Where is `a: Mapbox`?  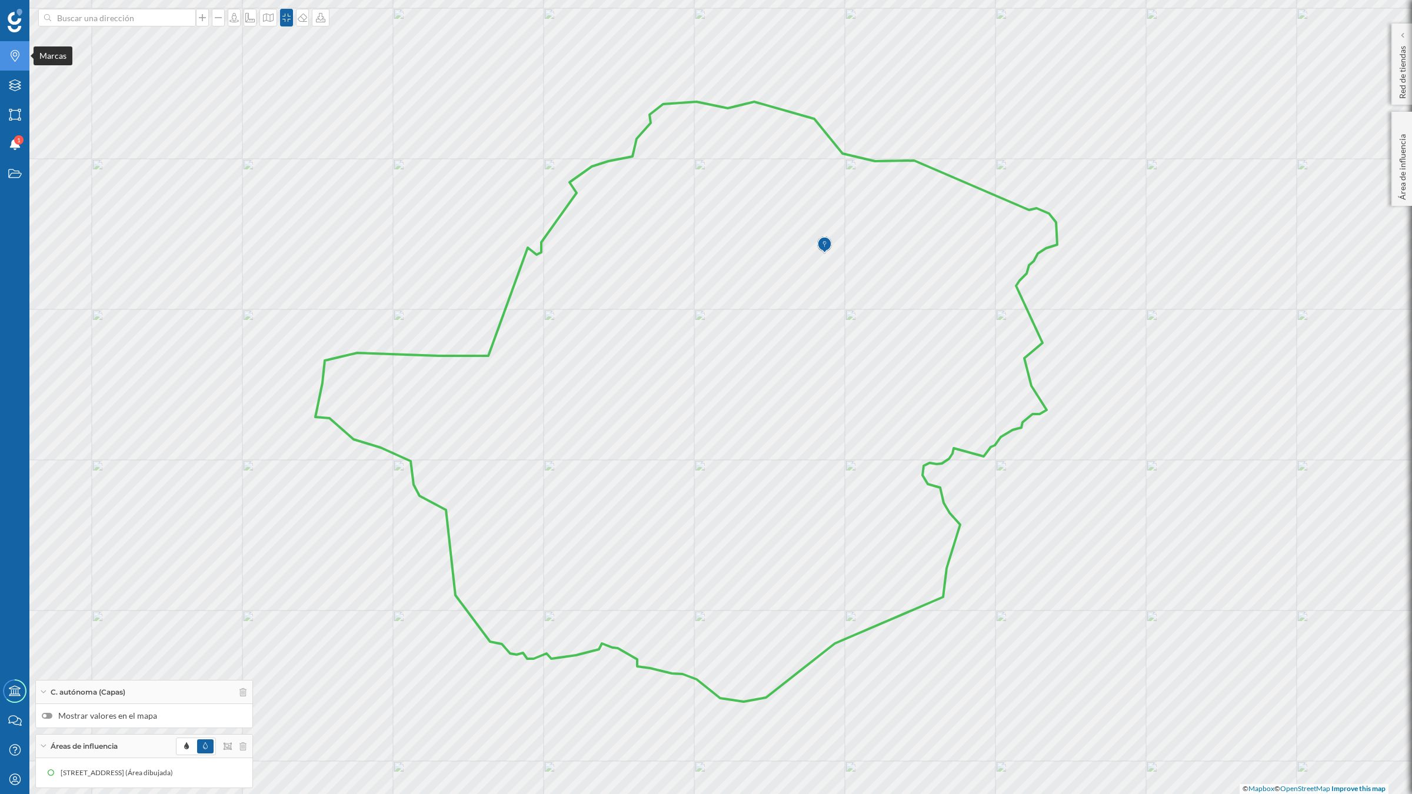
a: Mapbox is located at coordinates (1262, 789).